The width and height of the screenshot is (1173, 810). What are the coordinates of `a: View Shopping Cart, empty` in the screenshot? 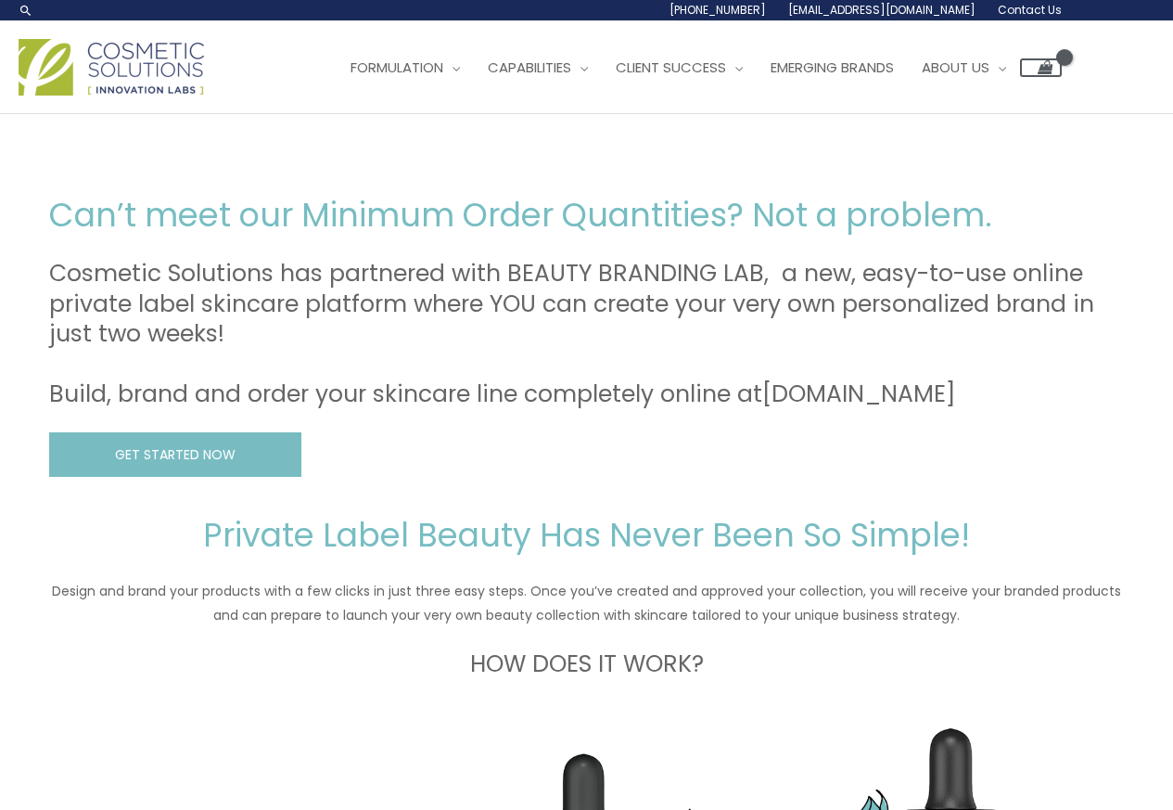 It's located at (1041, 68).